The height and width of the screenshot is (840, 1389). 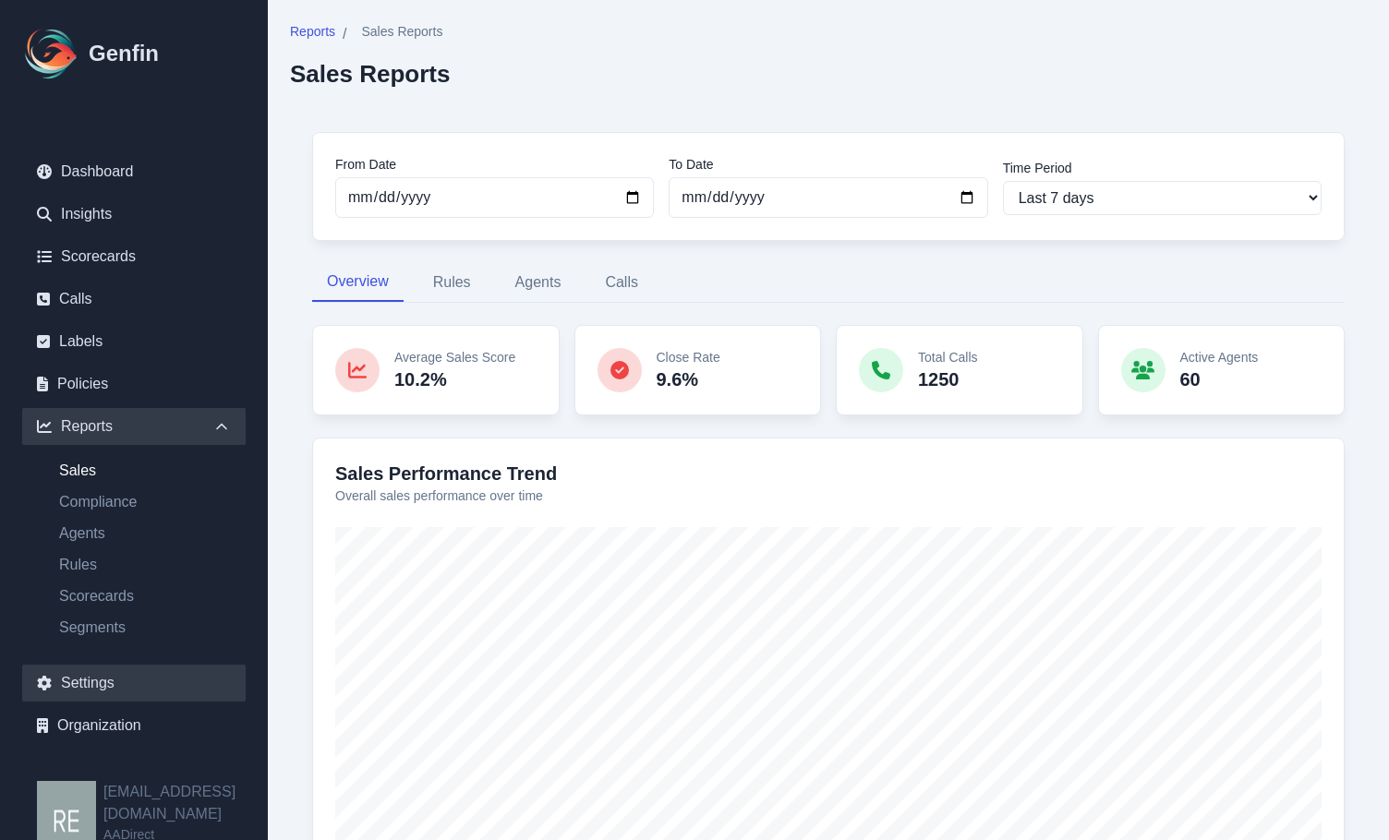 What do you see at coordinates (452, 283) in the screenshot?
I see `button: Rules` at bounding box center [452, 283].